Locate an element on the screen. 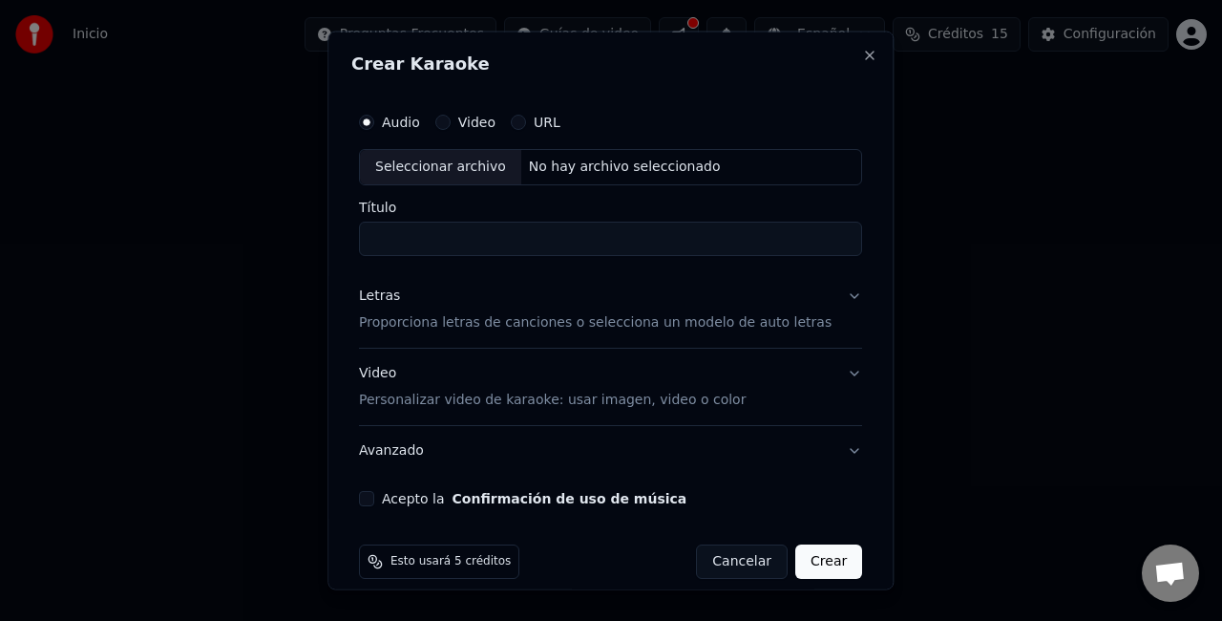 The width and height of the screenshot is (1222, 621). button: Avanzado is located at coordinates (610, 450).